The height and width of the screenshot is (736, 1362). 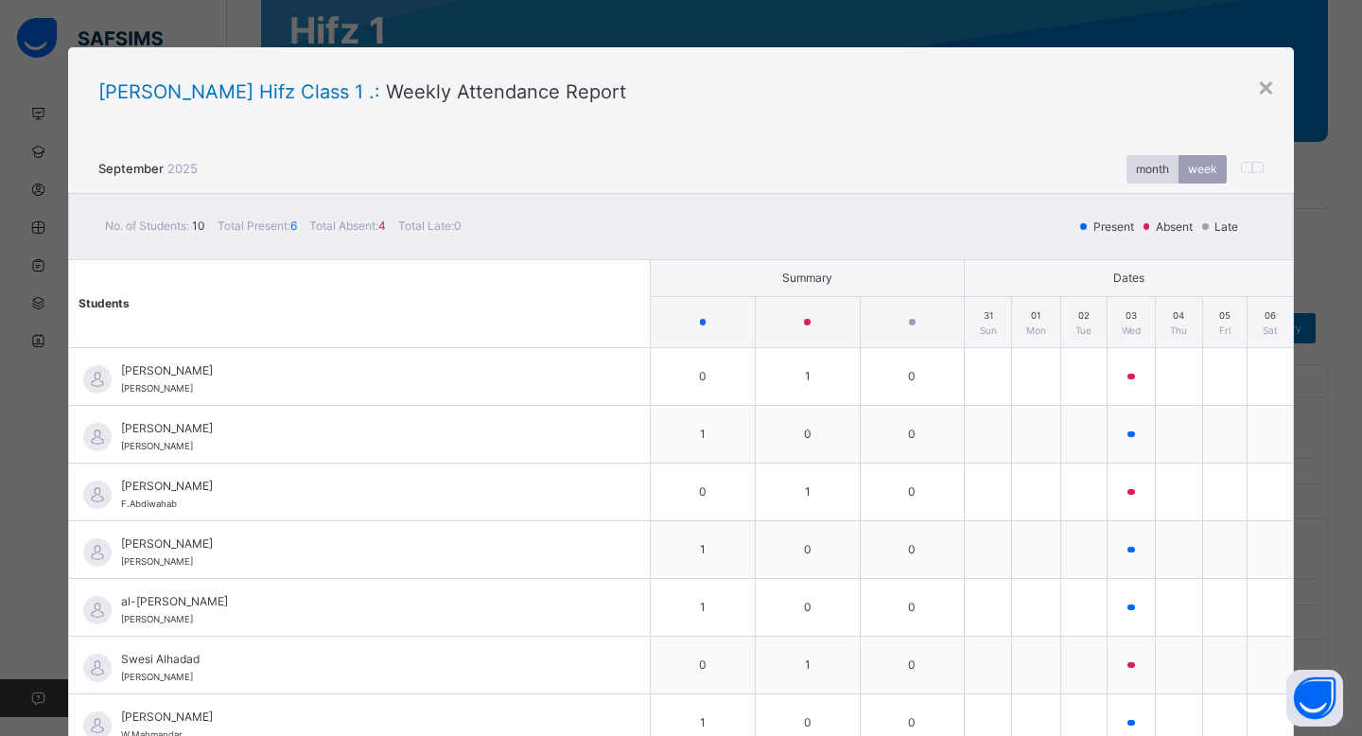 What do you see at coordinates (1036, 330) in the screenshot?
I see `span: Mon` at bounding box center [1036, 330].